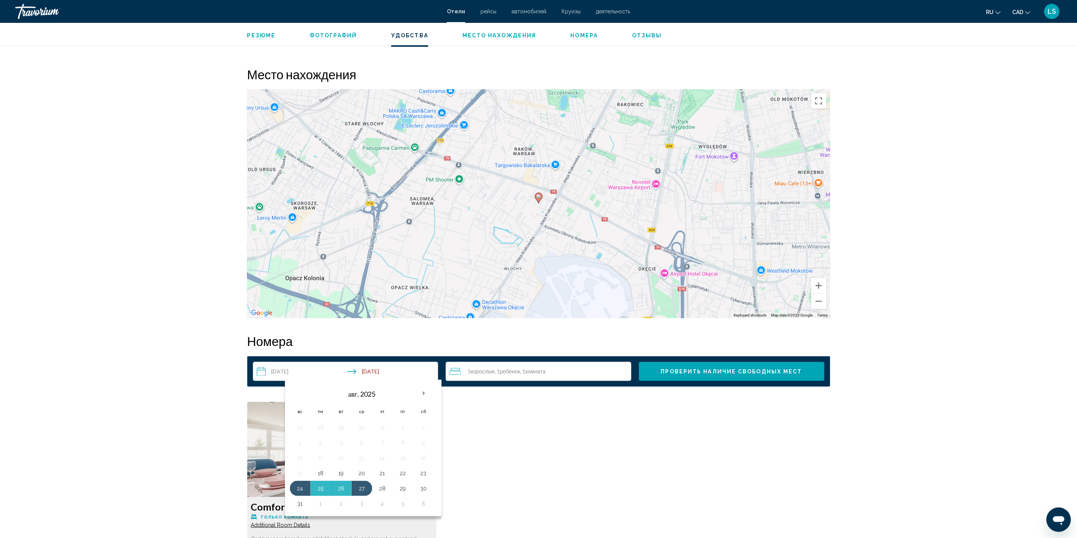 This screenshot has height=538, width=1077. I want to click on button: Day 19, so click(341, 473).